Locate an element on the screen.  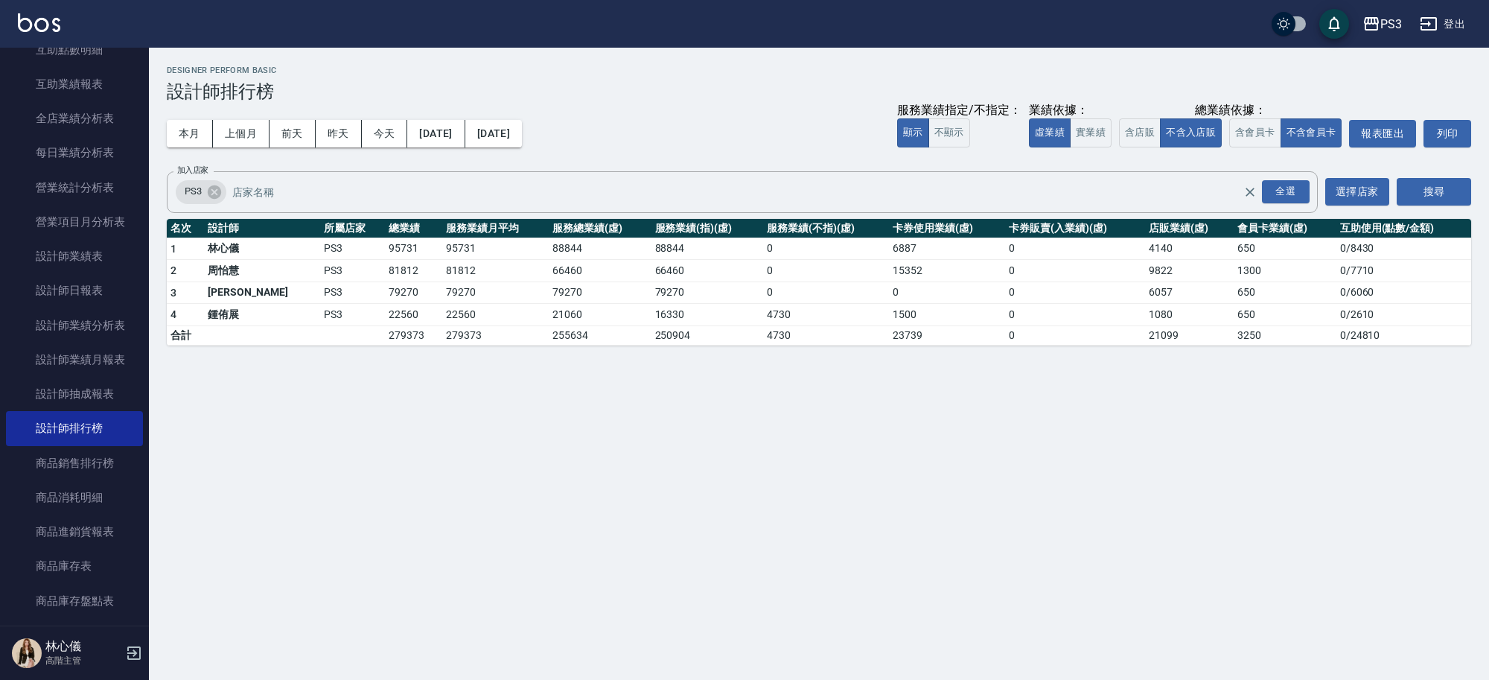
button: Open is located at coordinates (1286, 191).